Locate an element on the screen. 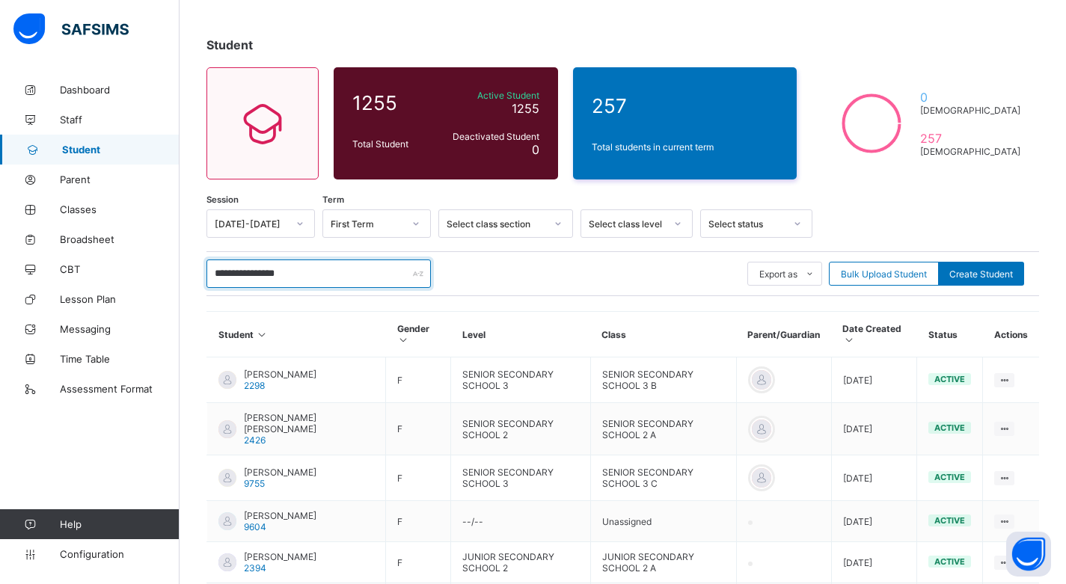  span: Staff is located at coordinates (120, 120).